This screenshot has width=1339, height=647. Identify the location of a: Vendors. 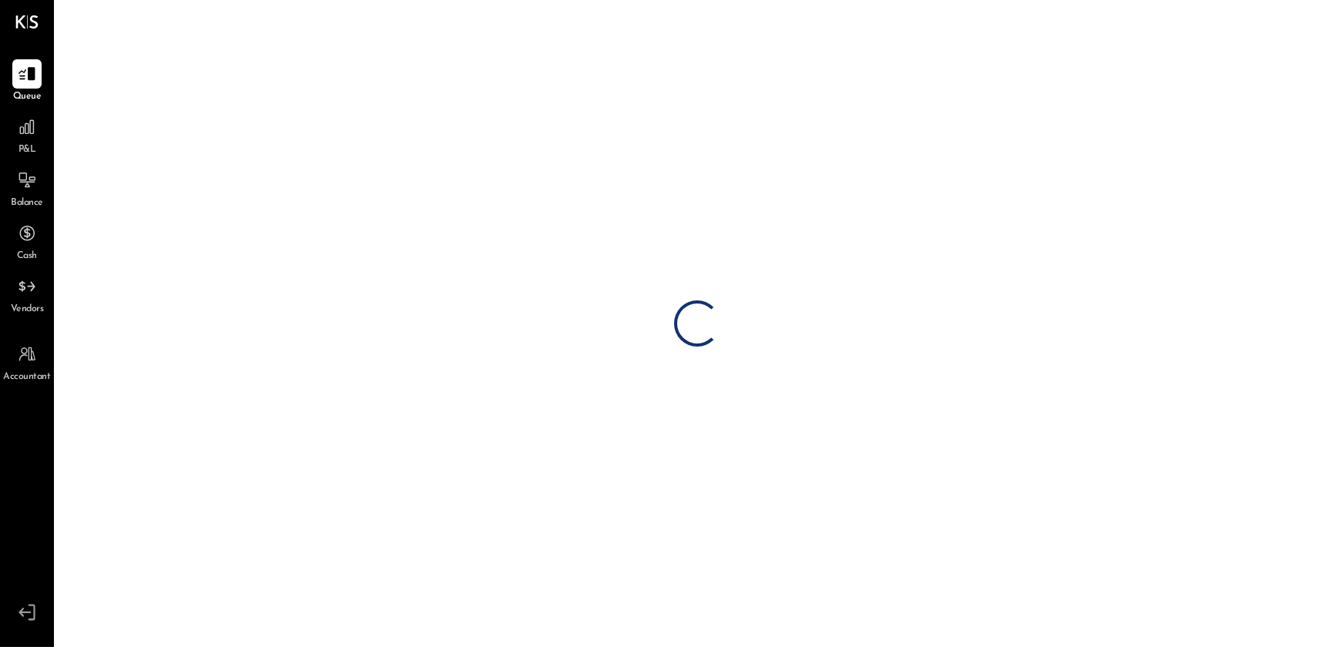
(27, 294).